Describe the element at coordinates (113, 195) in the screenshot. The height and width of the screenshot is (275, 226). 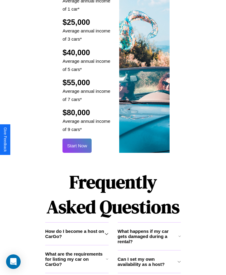
I see `h1: Frequently Asked Questions` at that location.